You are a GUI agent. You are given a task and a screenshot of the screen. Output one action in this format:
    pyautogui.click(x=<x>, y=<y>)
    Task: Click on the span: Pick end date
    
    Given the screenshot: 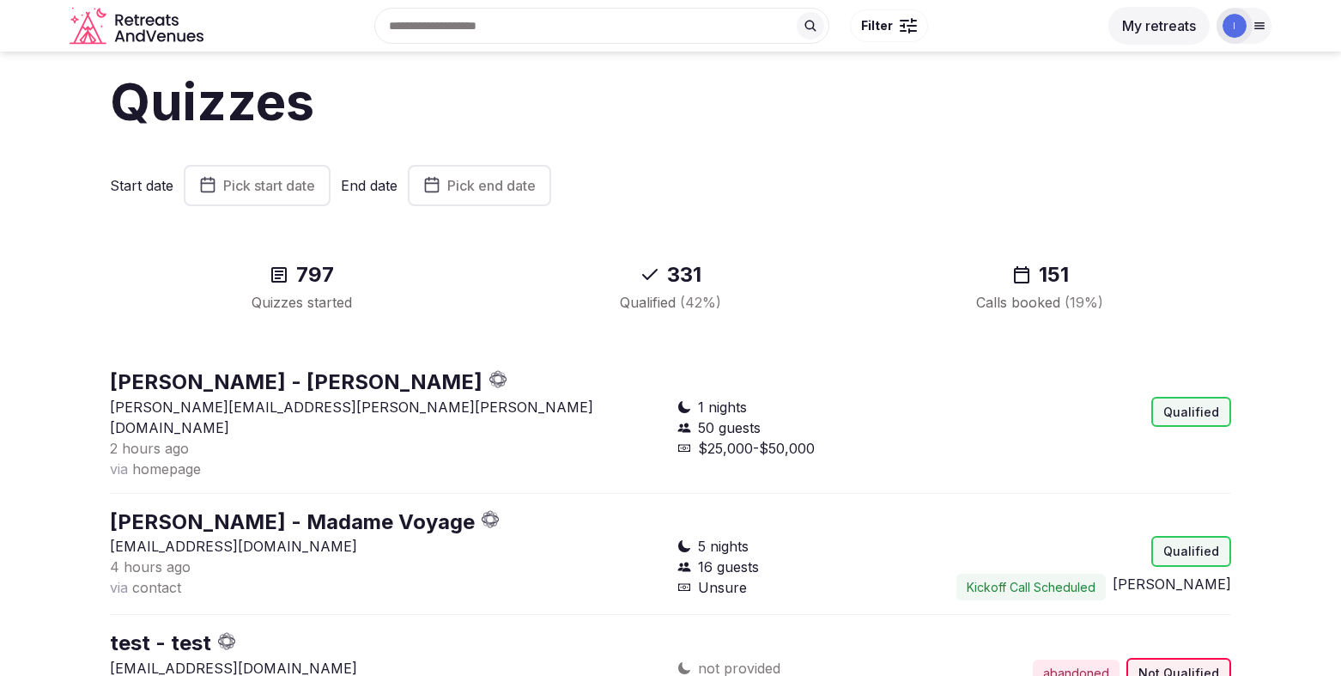 What is the action you would take?
    pyautogui.click(x=491, y=185)
    